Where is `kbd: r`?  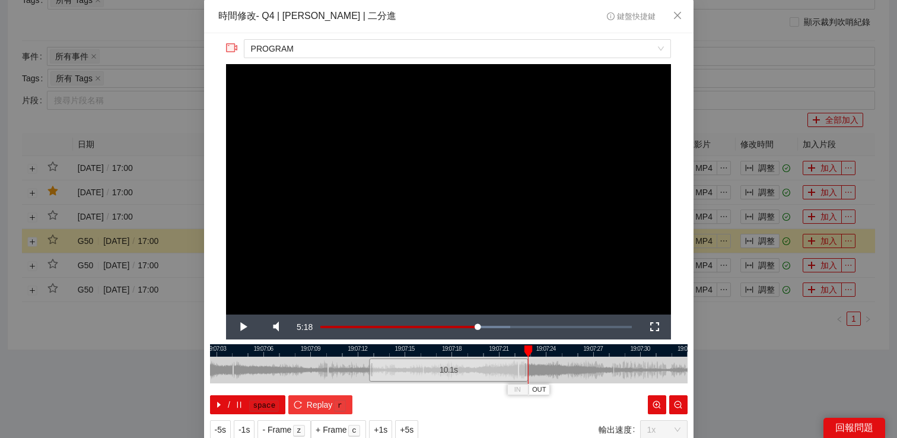
kbd: r is located at coordinates (340, 406).